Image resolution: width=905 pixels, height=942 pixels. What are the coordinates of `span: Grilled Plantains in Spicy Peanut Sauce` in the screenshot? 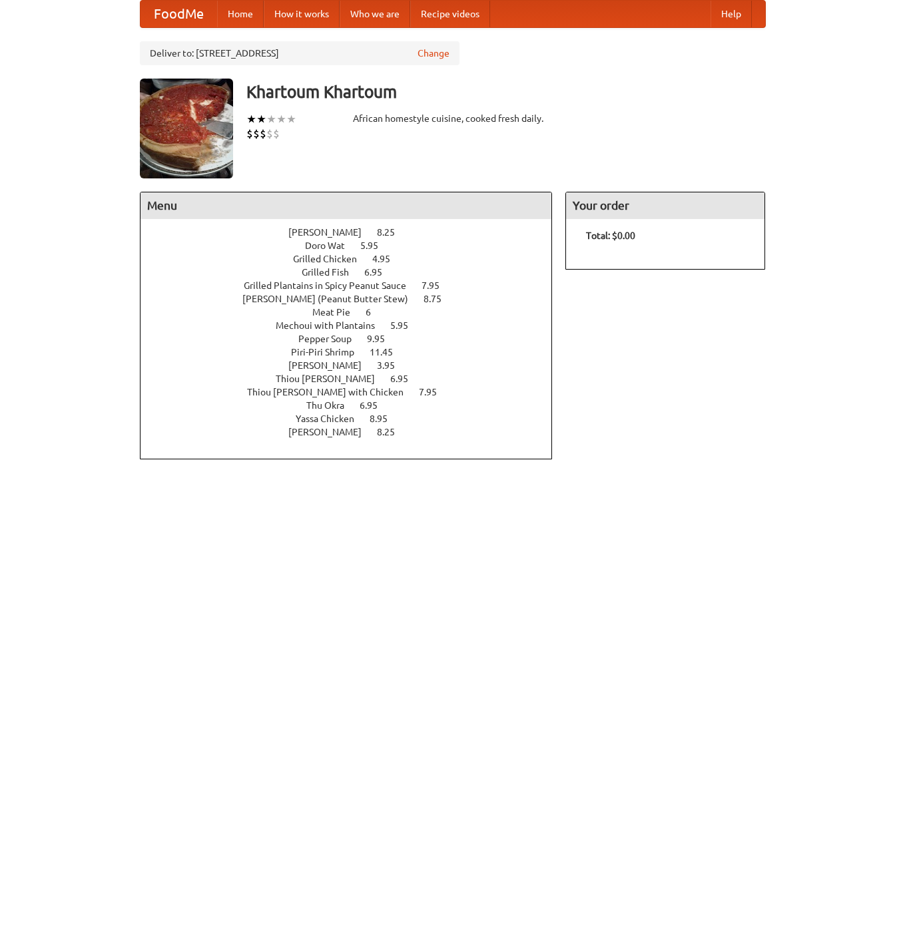 It's located at (332, 286).